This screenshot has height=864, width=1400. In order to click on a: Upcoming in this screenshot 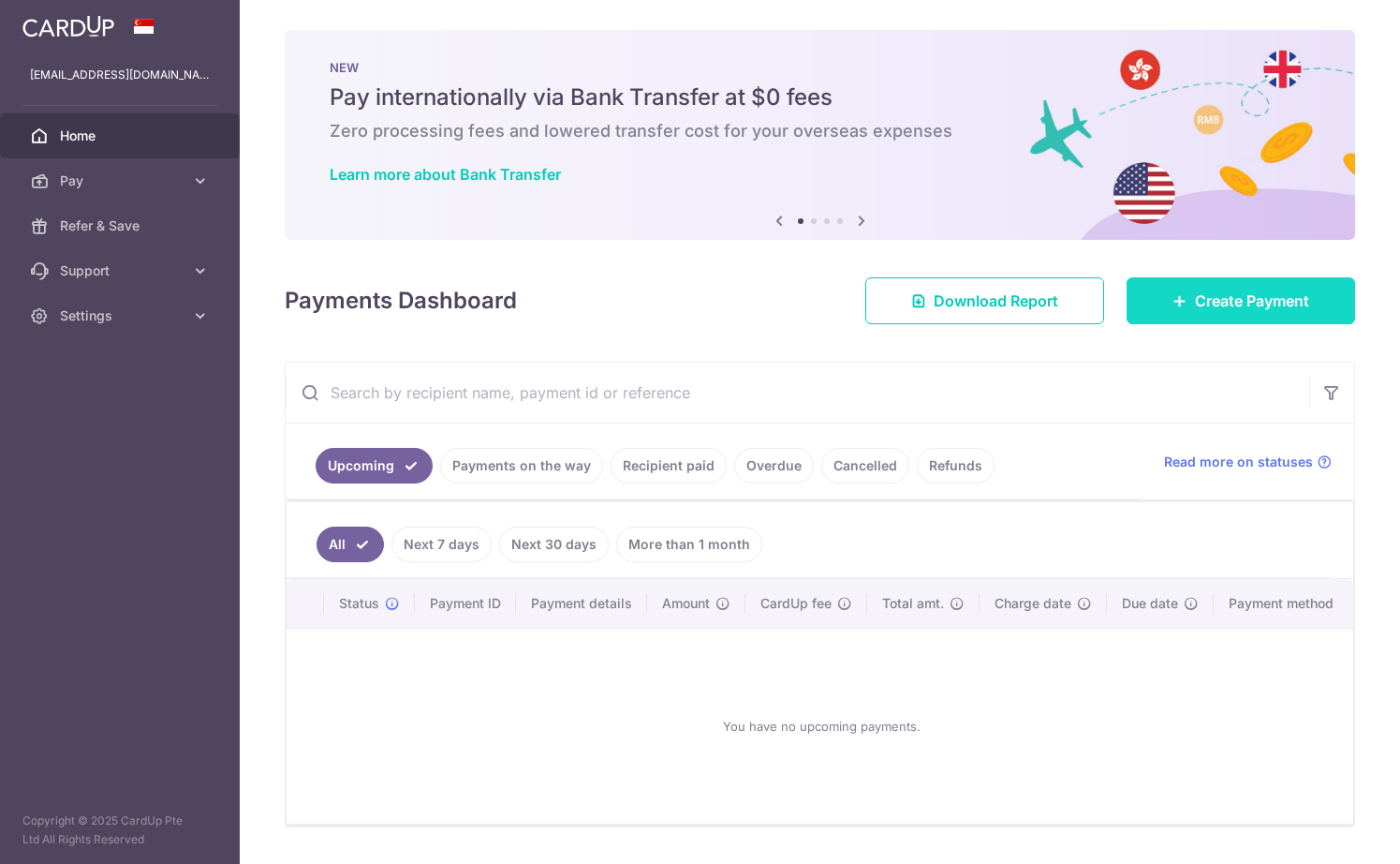, I will do `click(373, 465)`.